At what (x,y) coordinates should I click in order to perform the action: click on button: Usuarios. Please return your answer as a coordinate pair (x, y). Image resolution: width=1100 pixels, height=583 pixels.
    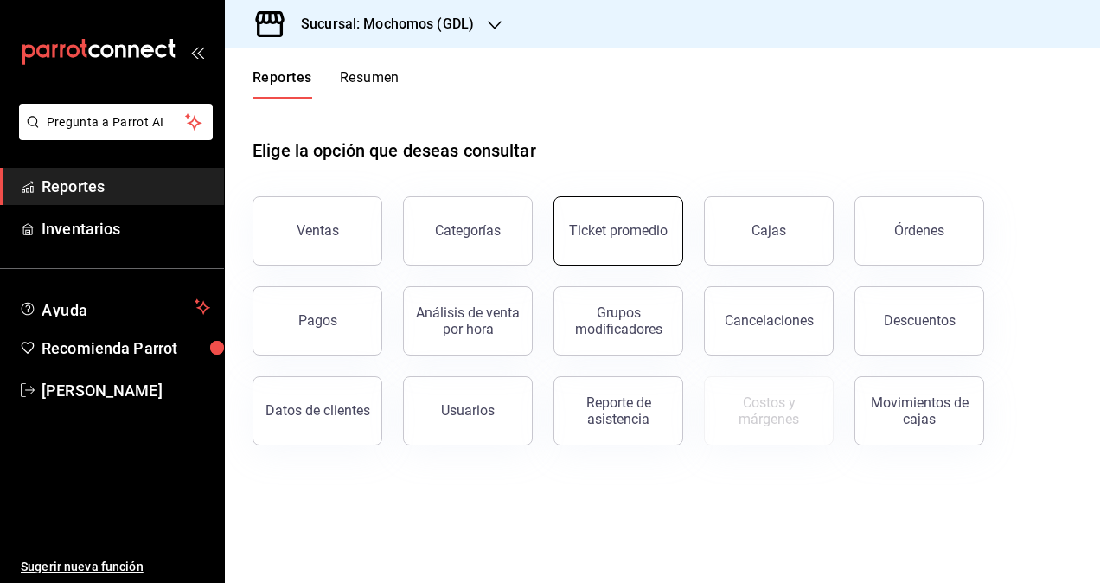
    Looking at the image, I should click on (468, 411).